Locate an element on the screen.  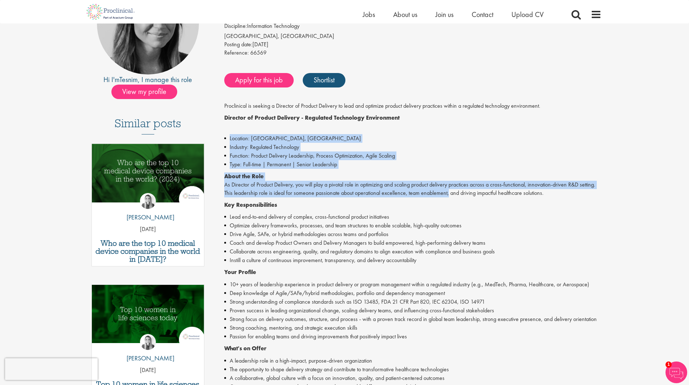
a: Join us is located at coordinates (444, 14).